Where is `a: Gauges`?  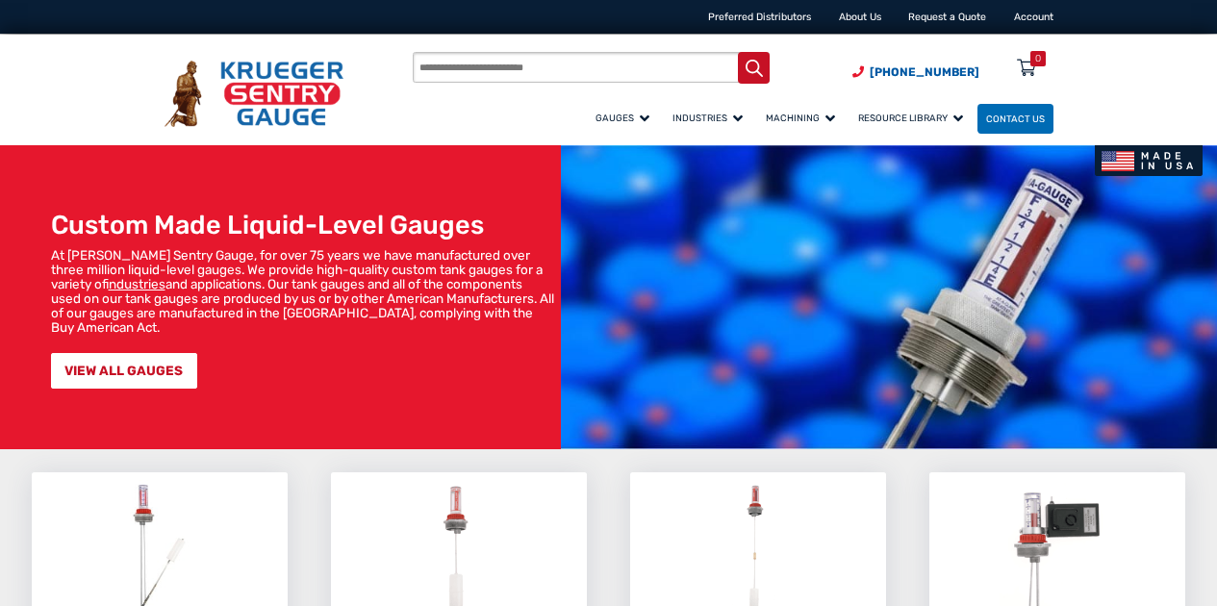 a: Gauges is located at coordinates (626, 117).